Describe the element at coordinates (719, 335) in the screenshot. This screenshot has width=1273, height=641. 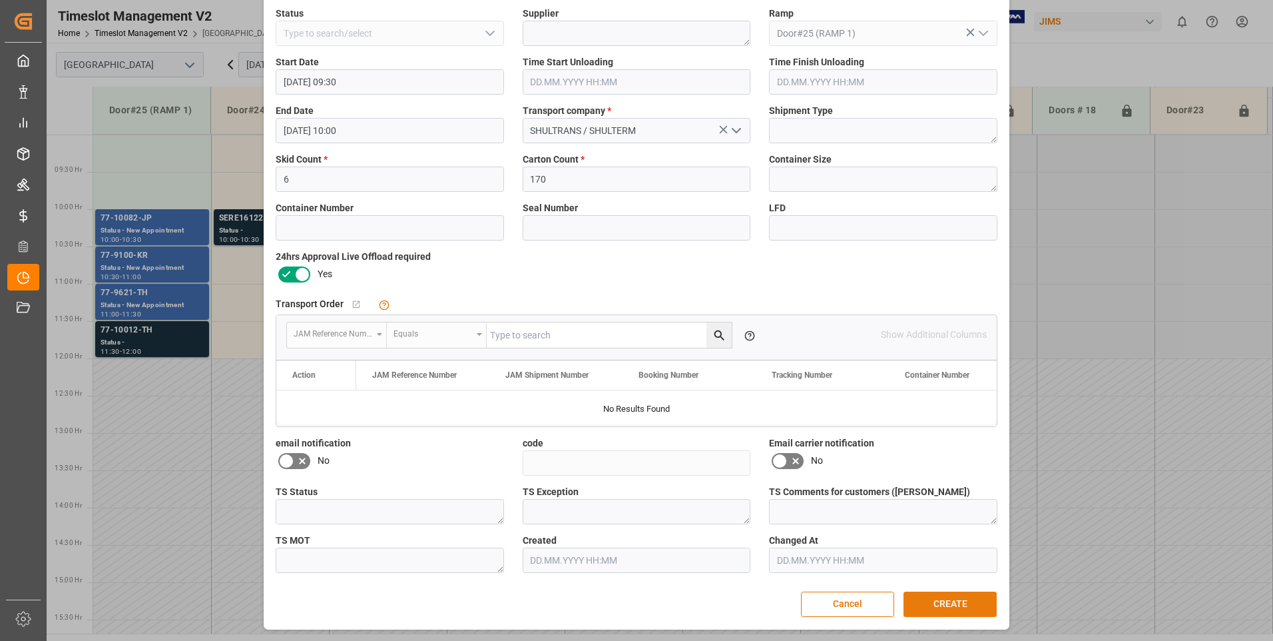
I see `button: search button` at that location.